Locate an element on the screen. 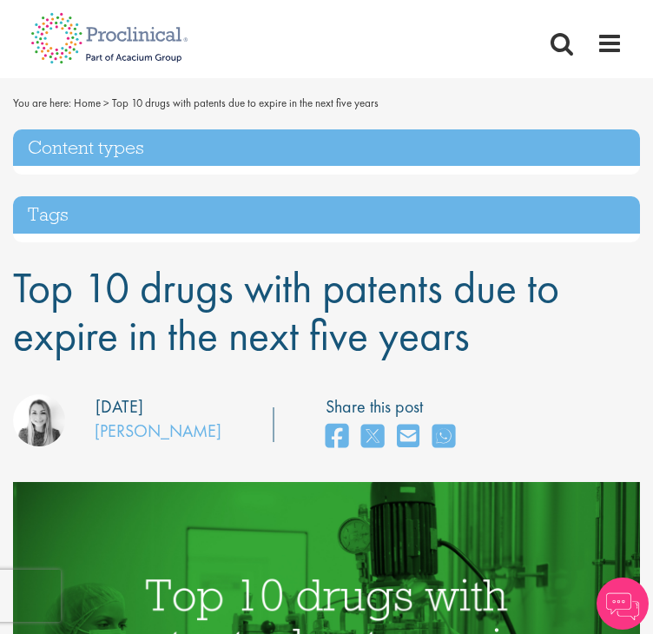 The image size is (653, 634). a: share on twitter is located at coordinates (373, 437).